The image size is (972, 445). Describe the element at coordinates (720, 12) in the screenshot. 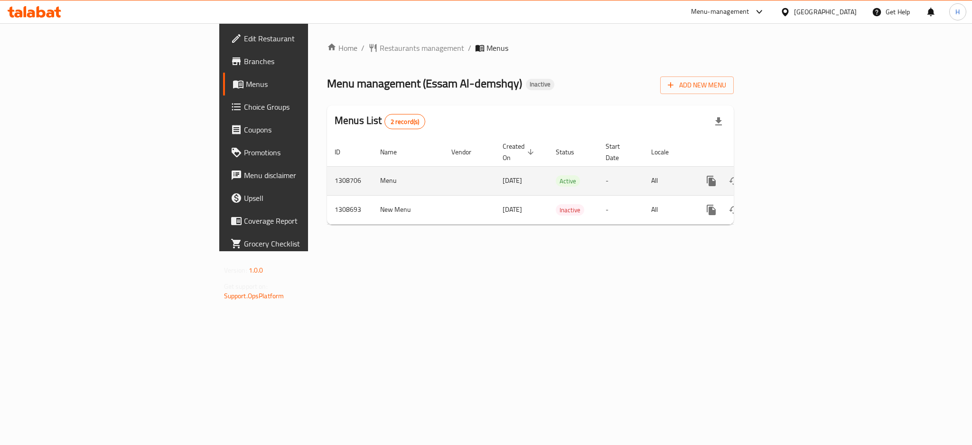

I see `div: Menu-management` at that location.